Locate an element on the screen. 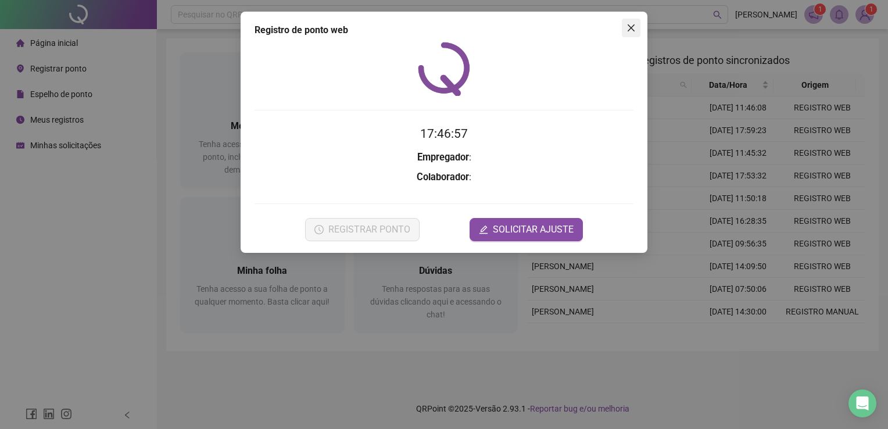 The width and height of the screenshot is (888, 429). button: editSOLICITAR AJUSTE is located at coordinates (526, 230).